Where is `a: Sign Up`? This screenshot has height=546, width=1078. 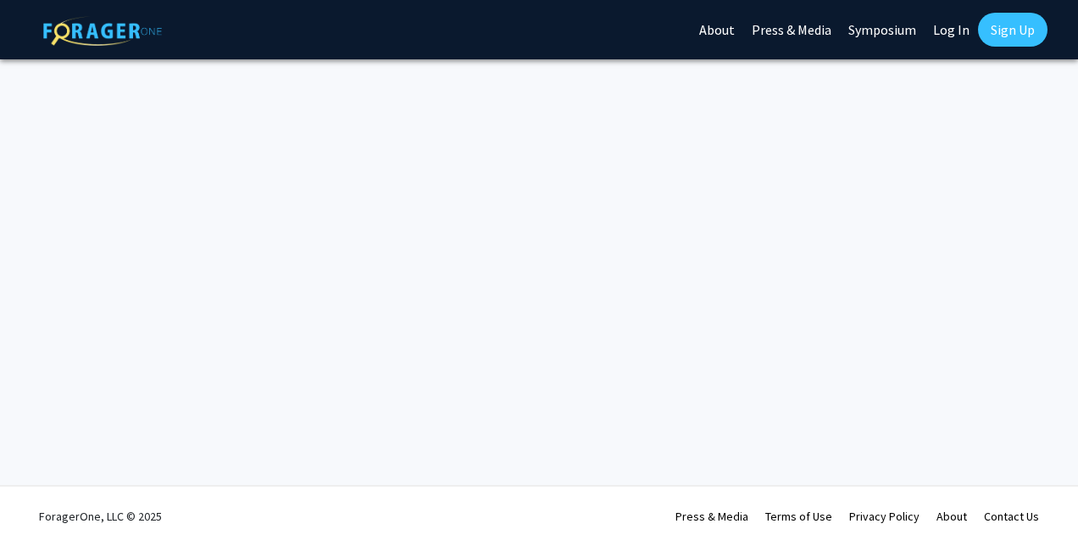 a: Sign Up is located at coordinates (1013, 30).